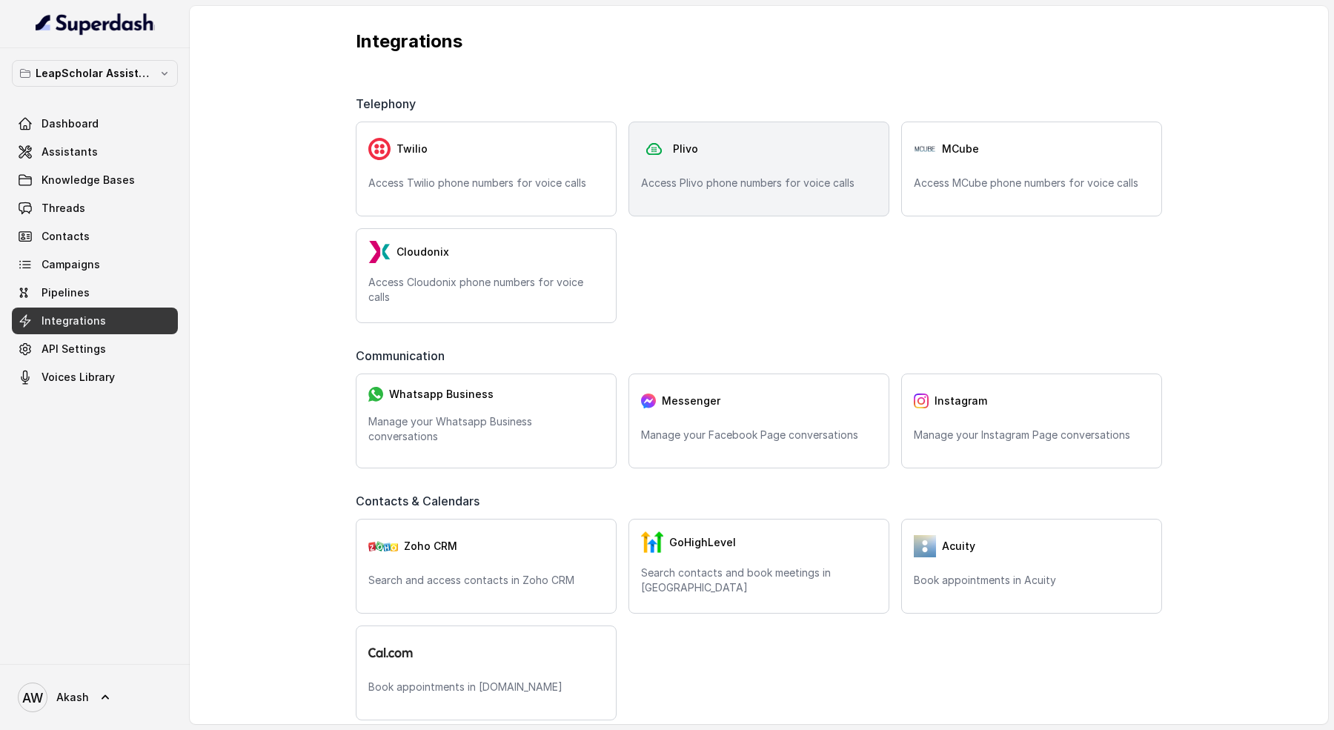 The width and height of the screenshot is (1334, 730). What do you see at coordinates (95, 152) in the screenshot?
I see `a: Assistants` at bounding box center [95, 152].